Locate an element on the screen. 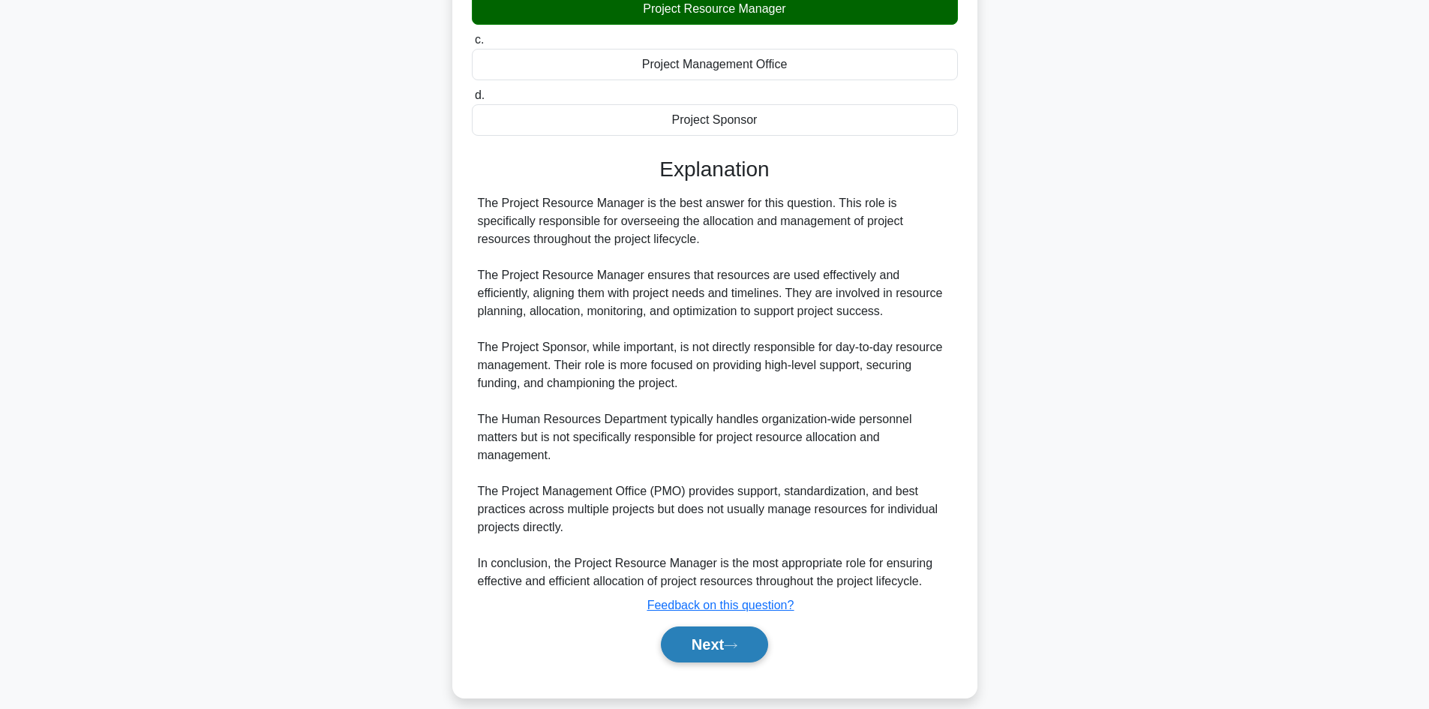 The height and width of the screenshot is (709, 1429). span: d. is located at coordinates (479, 95).